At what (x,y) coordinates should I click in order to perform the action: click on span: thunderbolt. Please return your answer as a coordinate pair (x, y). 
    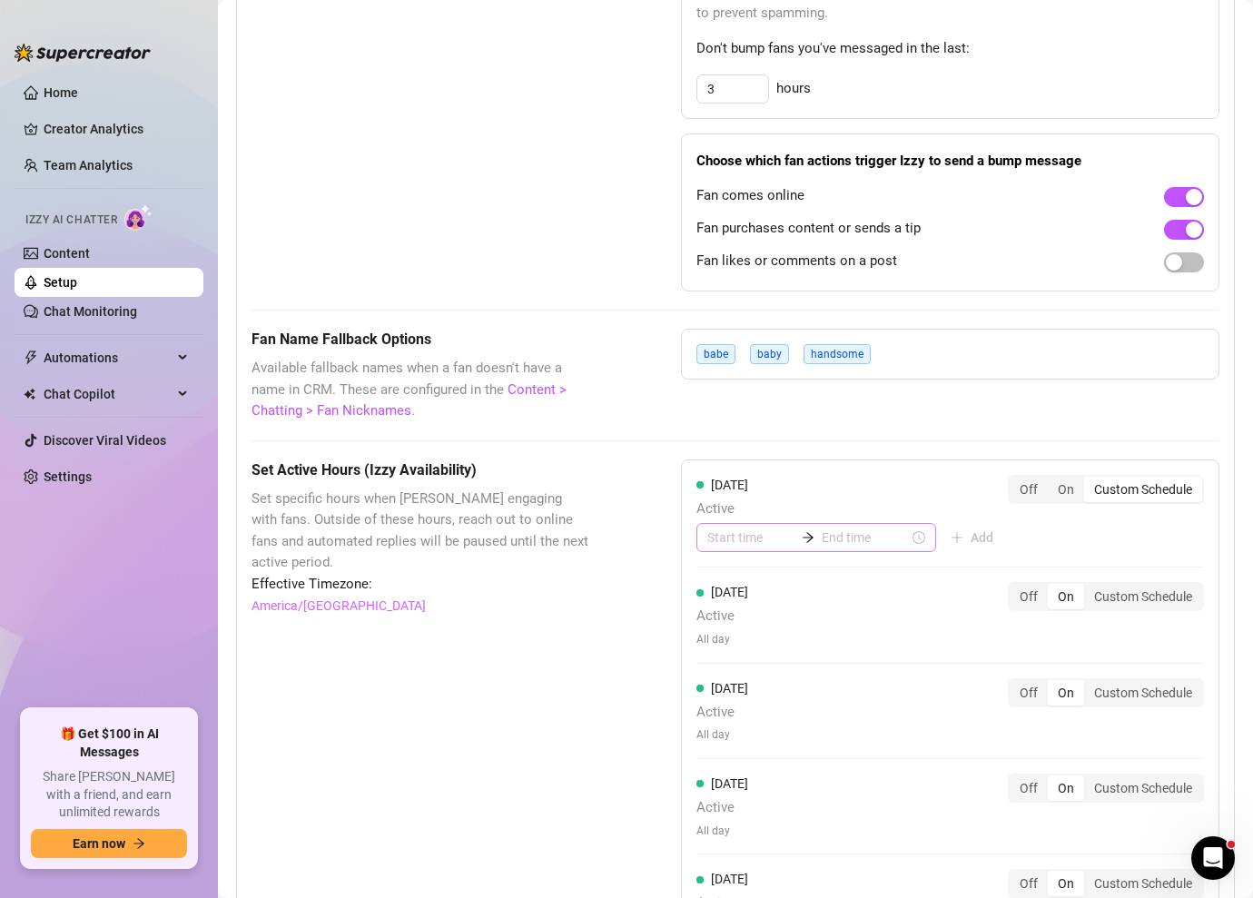
    Looking at the image, I should click on (31, 358).